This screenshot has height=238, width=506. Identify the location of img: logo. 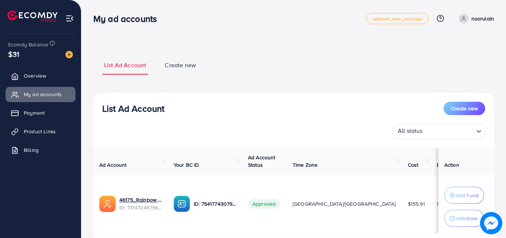
(32, 16).